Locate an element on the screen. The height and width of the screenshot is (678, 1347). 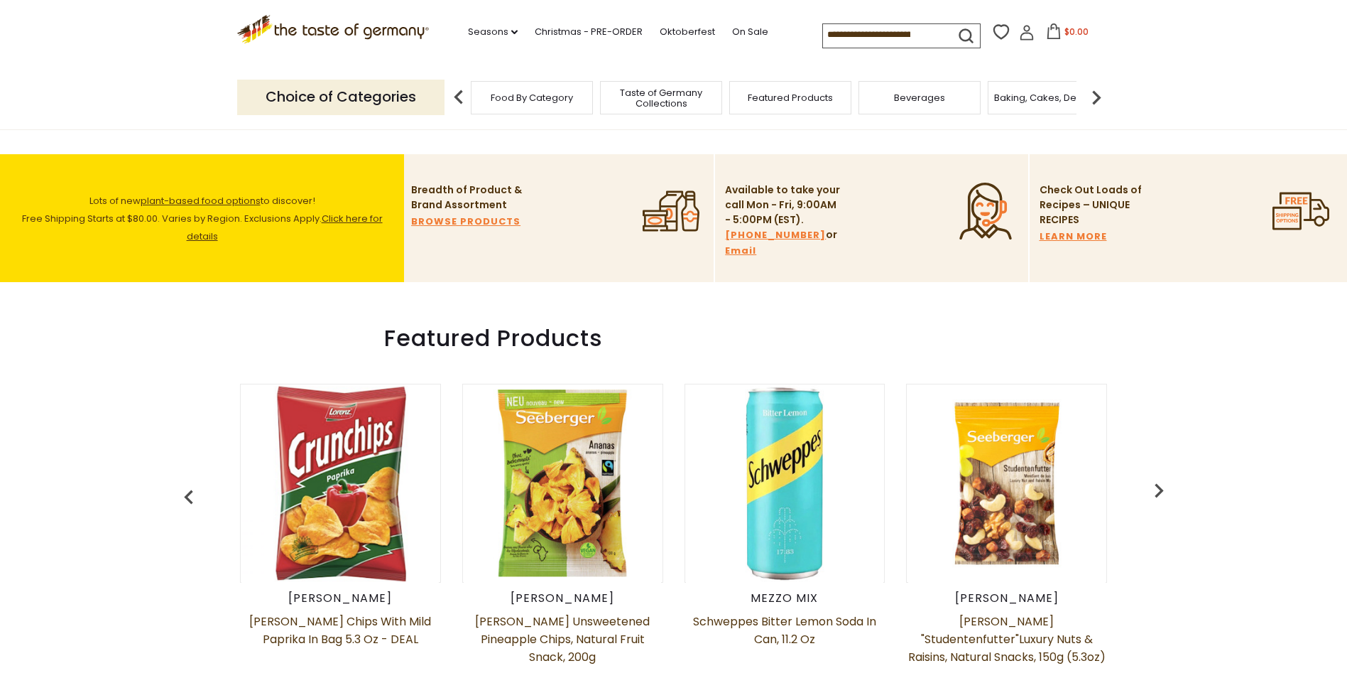
img: next arrow is located at coordinates (1097, 97).